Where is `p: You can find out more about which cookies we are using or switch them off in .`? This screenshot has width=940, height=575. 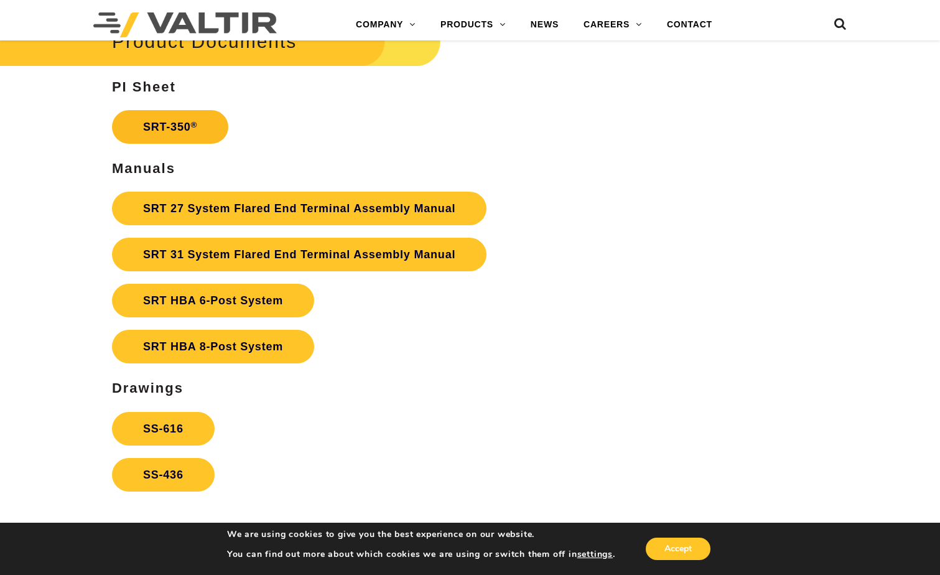
p: You can find out more about which cookies we are using or switch them off in . is located at coordinates (421, 554).